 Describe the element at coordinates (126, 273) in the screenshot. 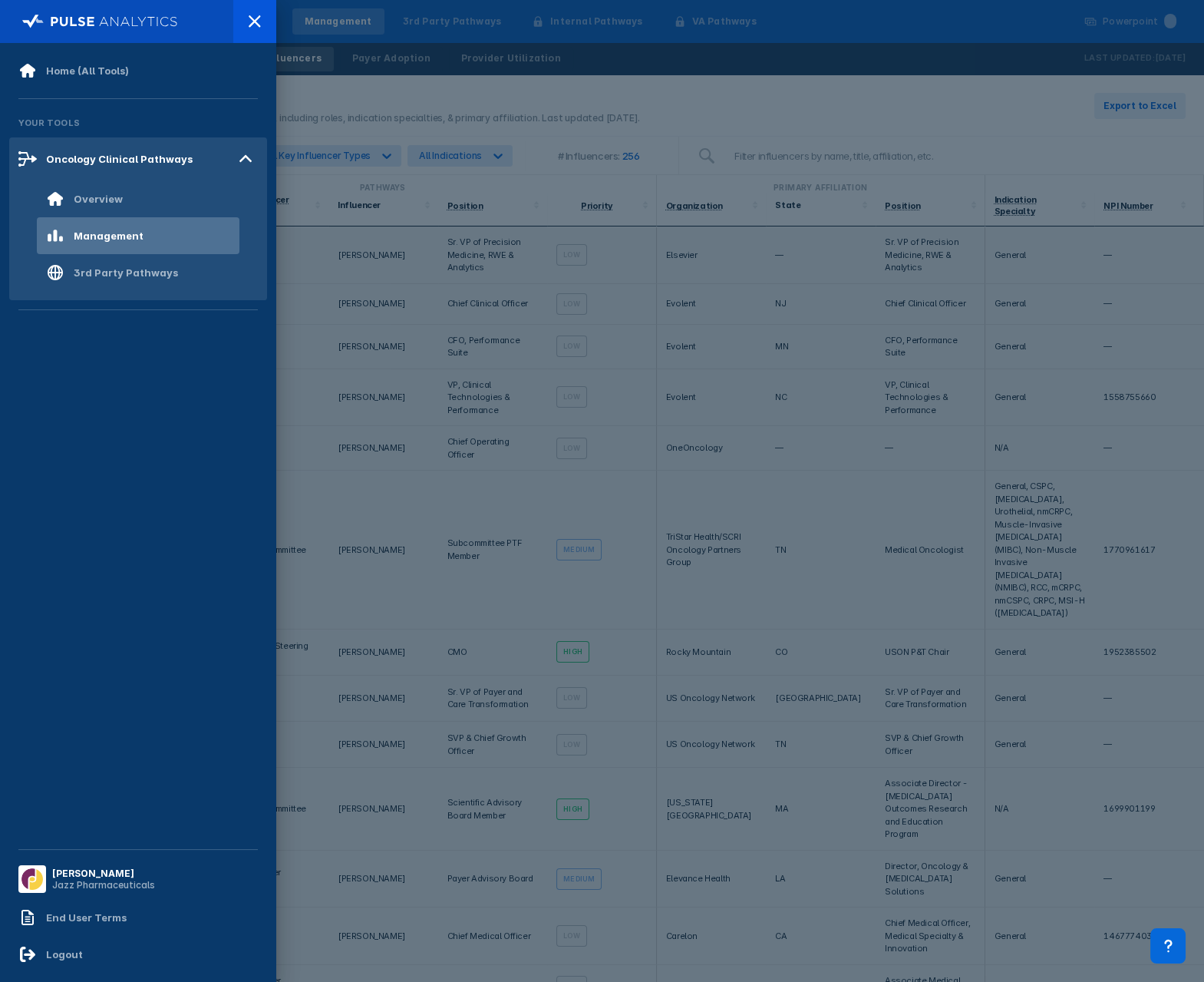

I see `div: 3rd Party Pathways` at that location.